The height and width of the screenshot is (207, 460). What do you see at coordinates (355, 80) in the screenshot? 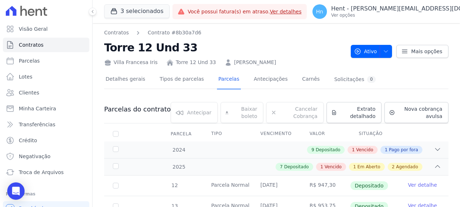
I see `a: Solicitações0` at bounding box center [355, 80].